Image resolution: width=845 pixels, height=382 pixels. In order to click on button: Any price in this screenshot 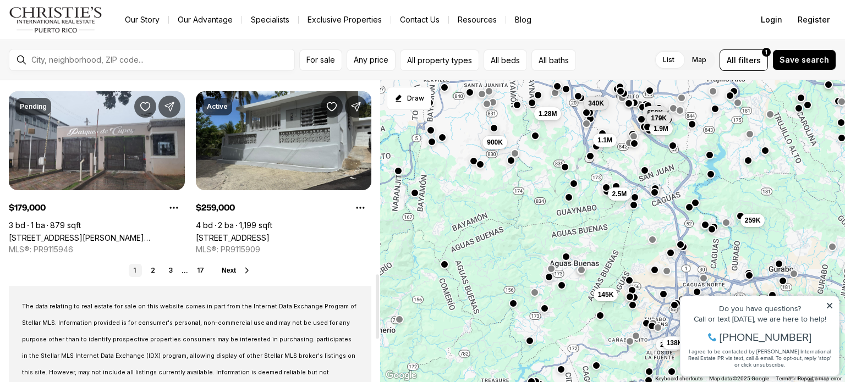, I will do `click(371, 60)`.